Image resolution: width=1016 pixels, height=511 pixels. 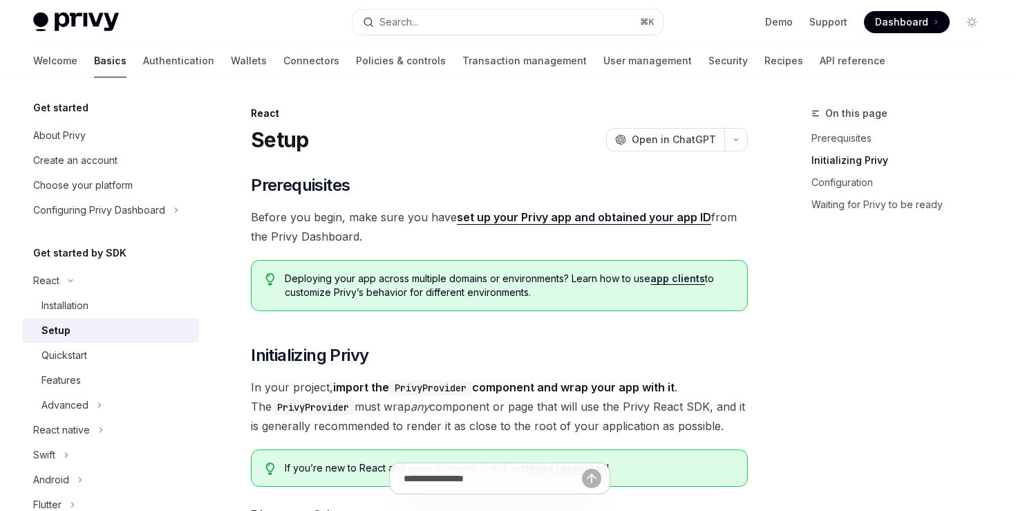 What do you see at coordinates (902, 204) in the screenshot?
I see `a: Waiting for Privy to be ready` at bounding box center [902, 204].